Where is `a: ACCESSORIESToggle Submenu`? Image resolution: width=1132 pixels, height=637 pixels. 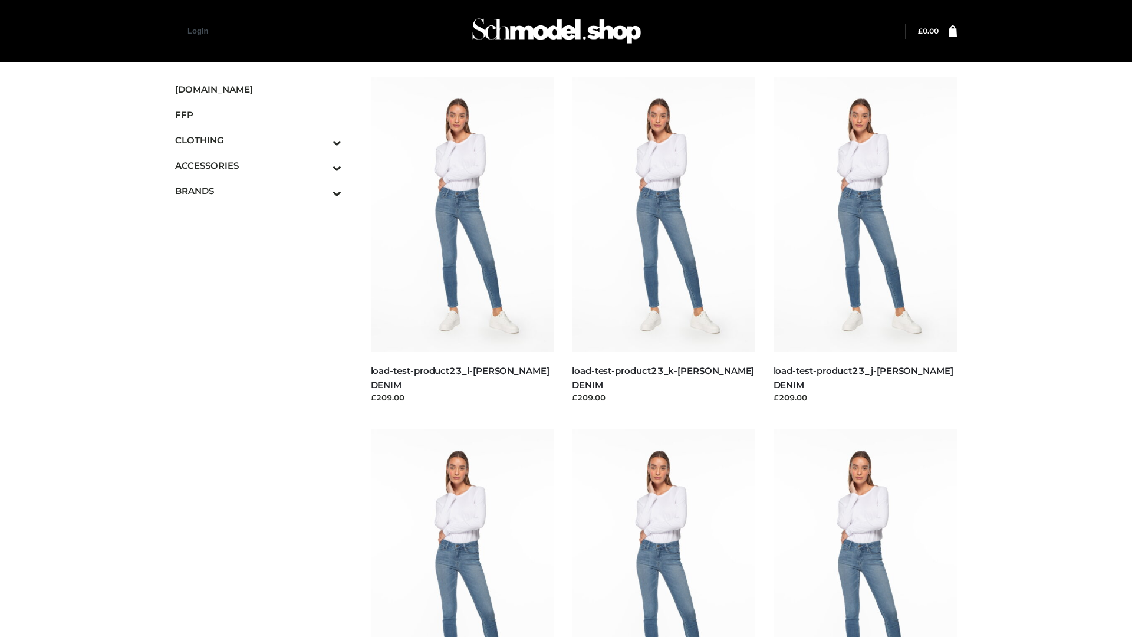 a: ACCESSORIESToggle Submenu is located at coordinates (258, 165).